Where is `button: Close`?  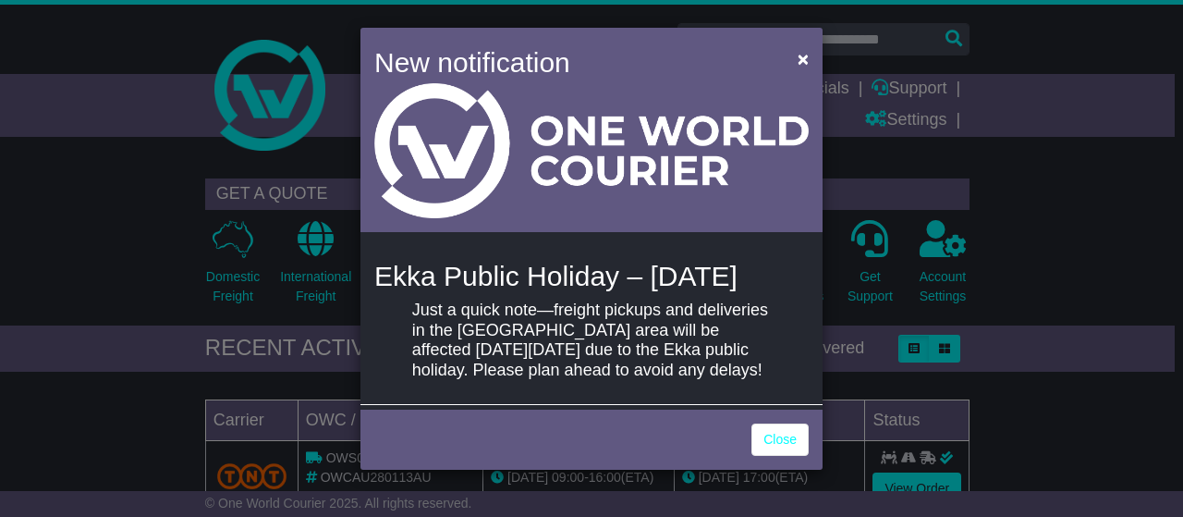 button: Close is located at coordinates (803, 58).